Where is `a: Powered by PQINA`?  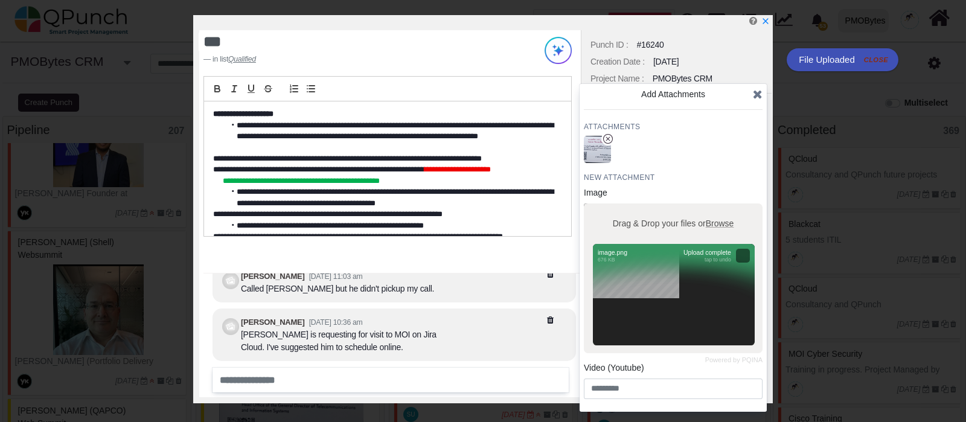 a: Powered by PQINA is located at coordinates (733, 360).